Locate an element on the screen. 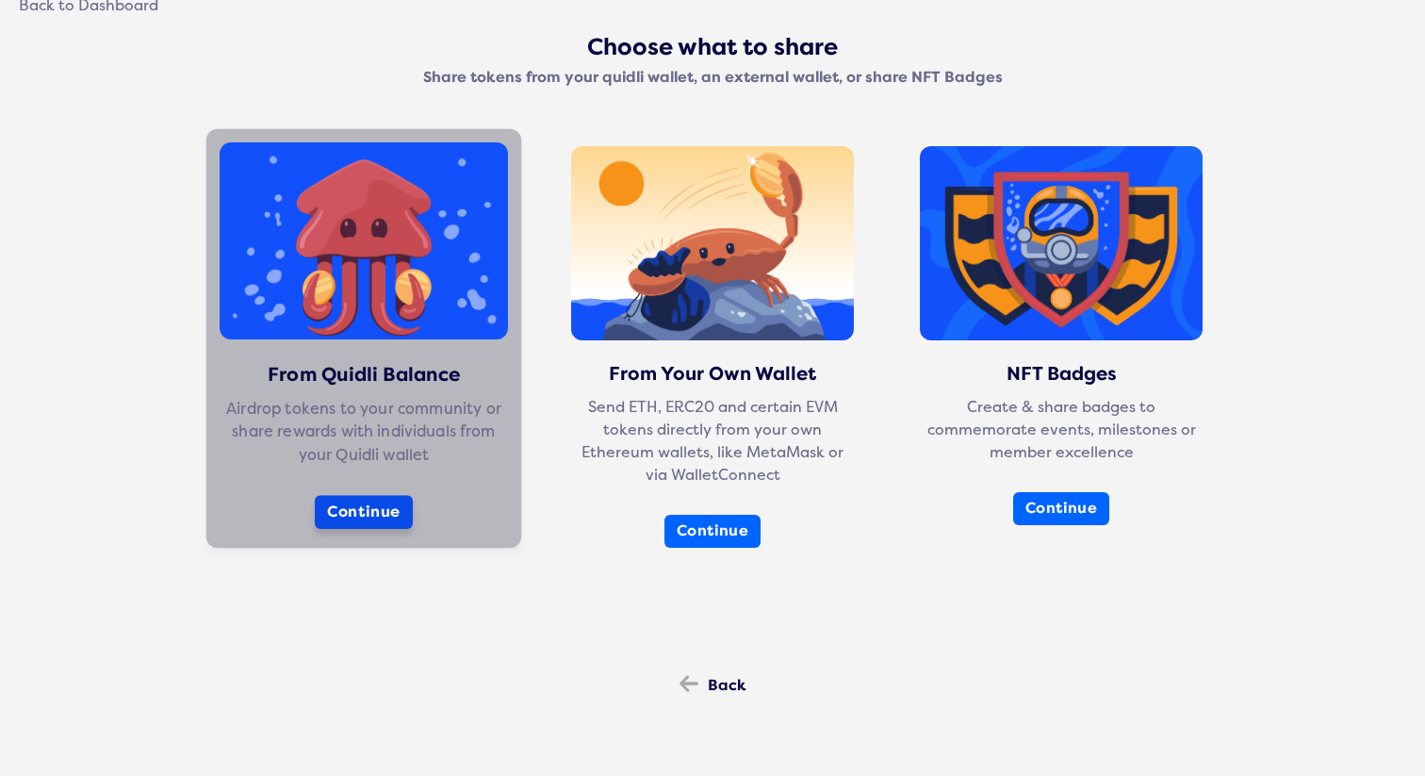 This screenshot has height=776, width=1425. div: Back is located at coordinates (727, 685).